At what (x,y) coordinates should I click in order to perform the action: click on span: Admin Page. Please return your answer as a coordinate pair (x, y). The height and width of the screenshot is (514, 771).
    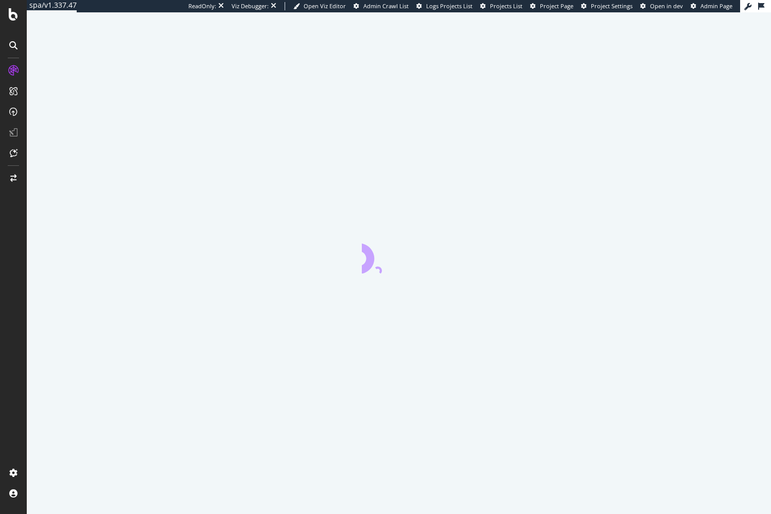
    Looking at the image, I should click on (716, 6).